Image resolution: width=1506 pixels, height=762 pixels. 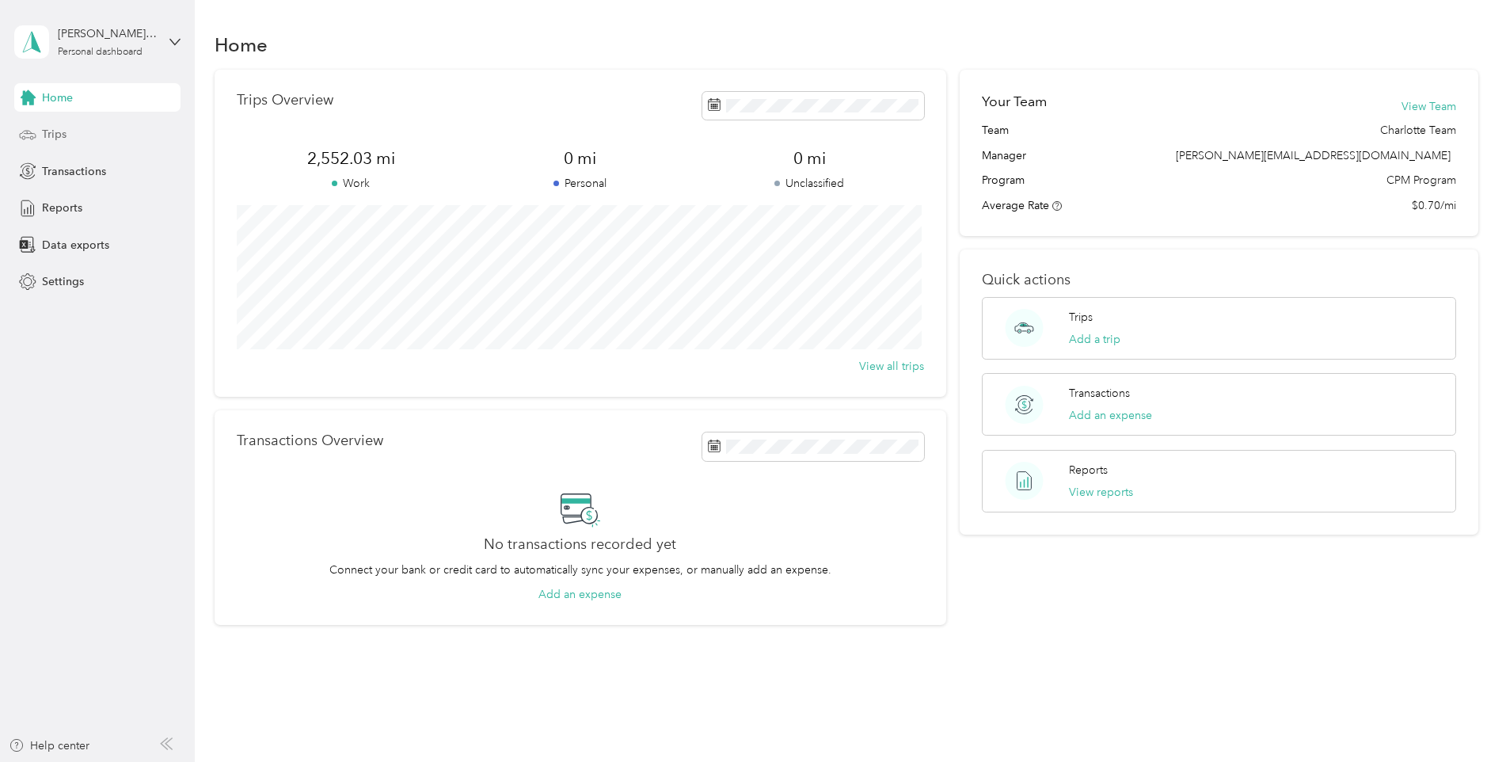 I want to click on h1: Home, so click(x=241, y=44).